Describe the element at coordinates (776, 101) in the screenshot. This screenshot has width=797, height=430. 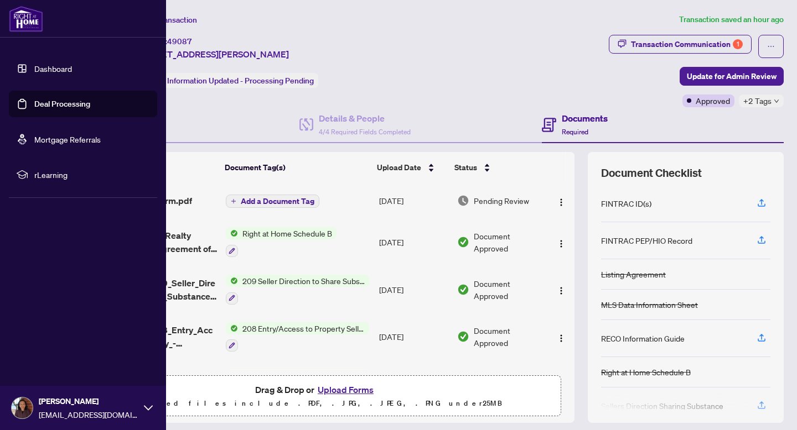
I see `span: down` at that location.